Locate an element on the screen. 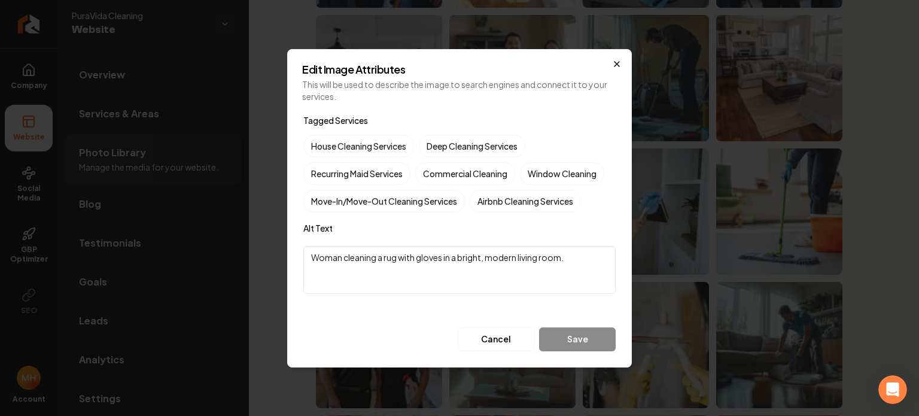  label: Window Cleaning is located at coordinates (562, 173).